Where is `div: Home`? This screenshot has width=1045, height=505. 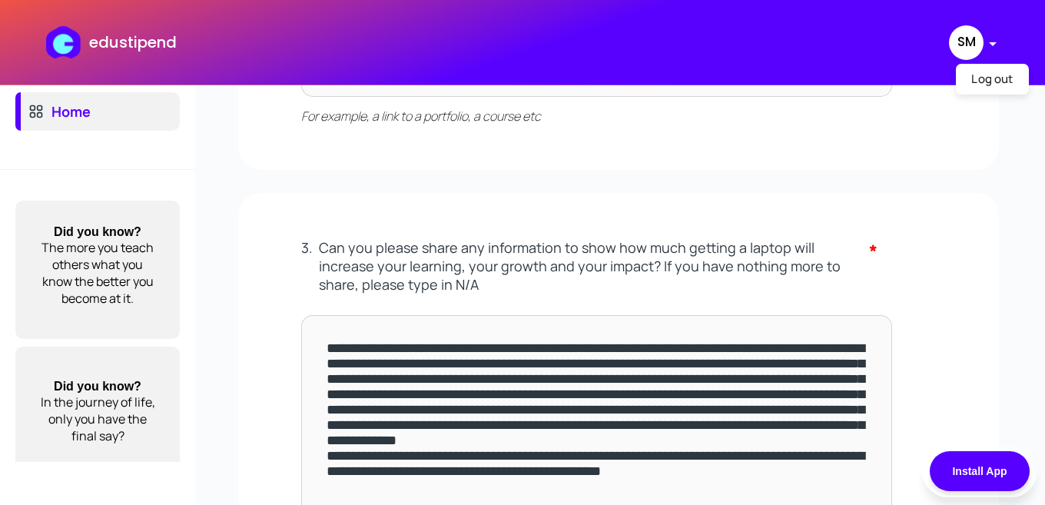
div: Home is located at coordinates (71, 111).